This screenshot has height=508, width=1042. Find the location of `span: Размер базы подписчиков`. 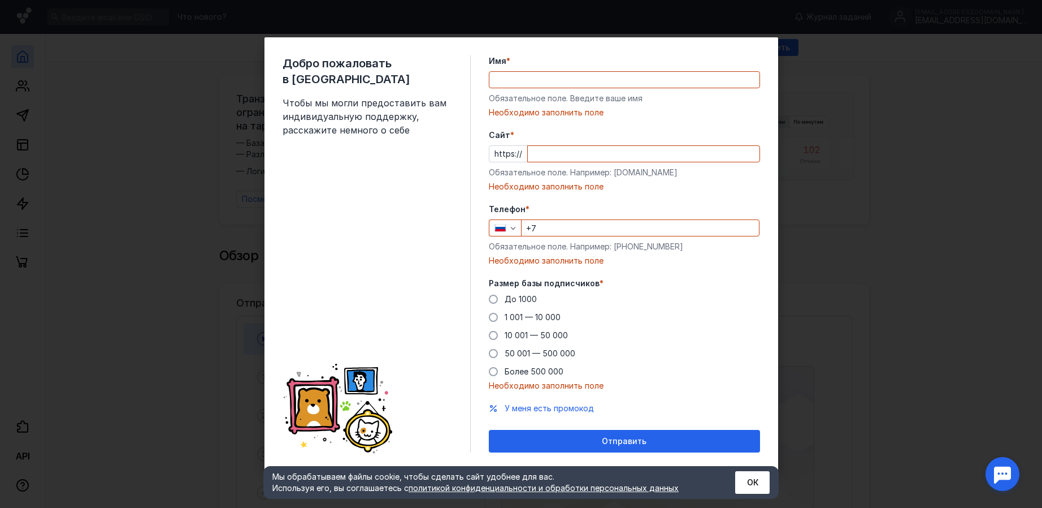

span: Размер базы подписчиков is located at coordinates (544, 283).